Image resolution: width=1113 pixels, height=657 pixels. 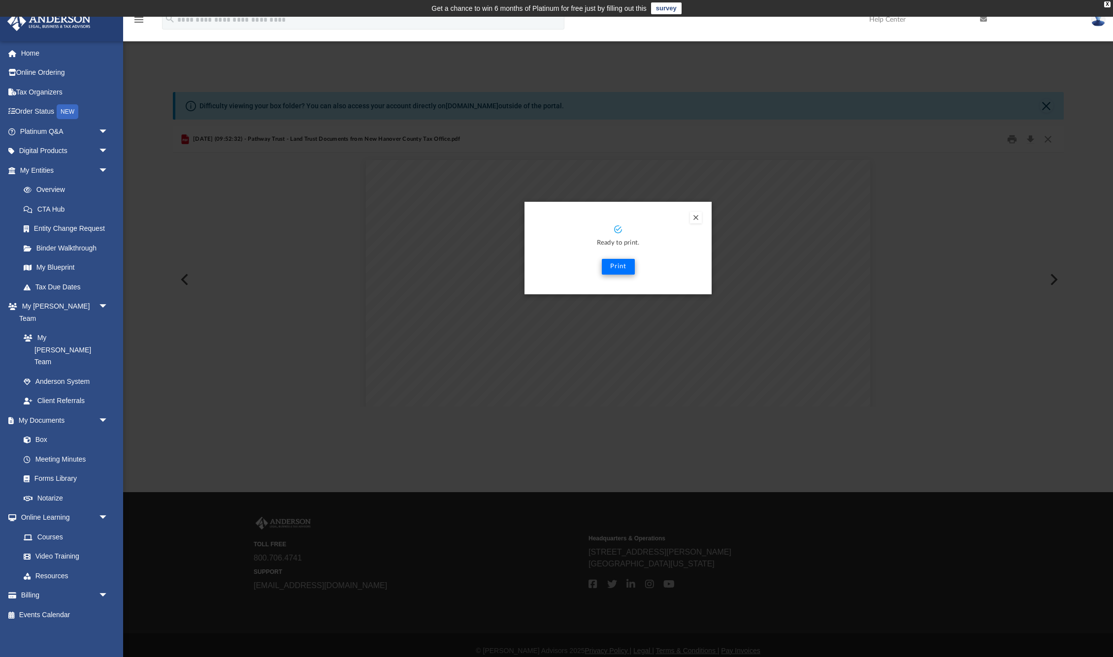 I want to click on a: Client Referrals, so click(x=66, y=401).